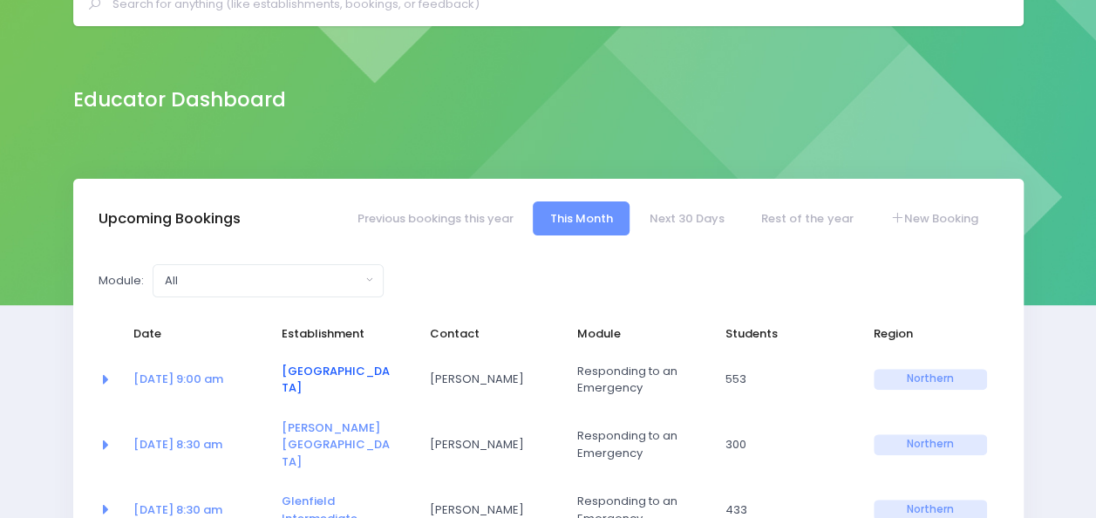 The height and width of the screenshot is (518, 1096). What do you see at coordinates (687, 218) in the screenshot?
I see `a: Next 30 Days` at bounding box center [687, 218].